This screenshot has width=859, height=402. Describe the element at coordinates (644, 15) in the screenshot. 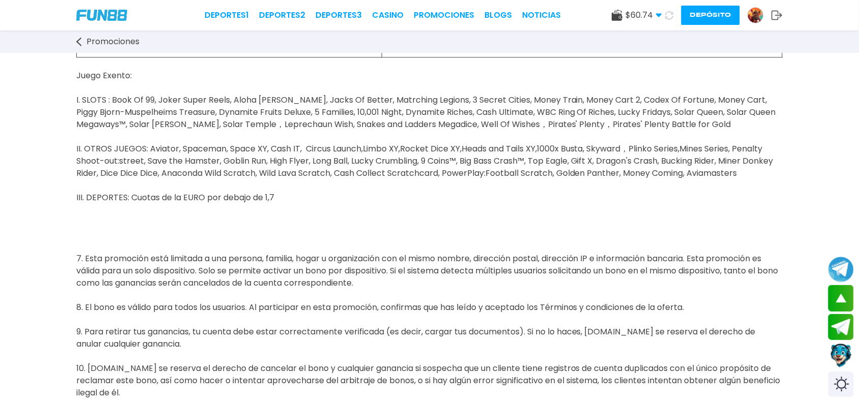

I see `span: $ 60.74` at that location.